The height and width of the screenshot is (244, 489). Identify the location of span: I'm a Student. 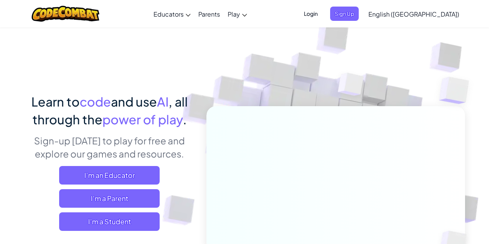
(109, 222).